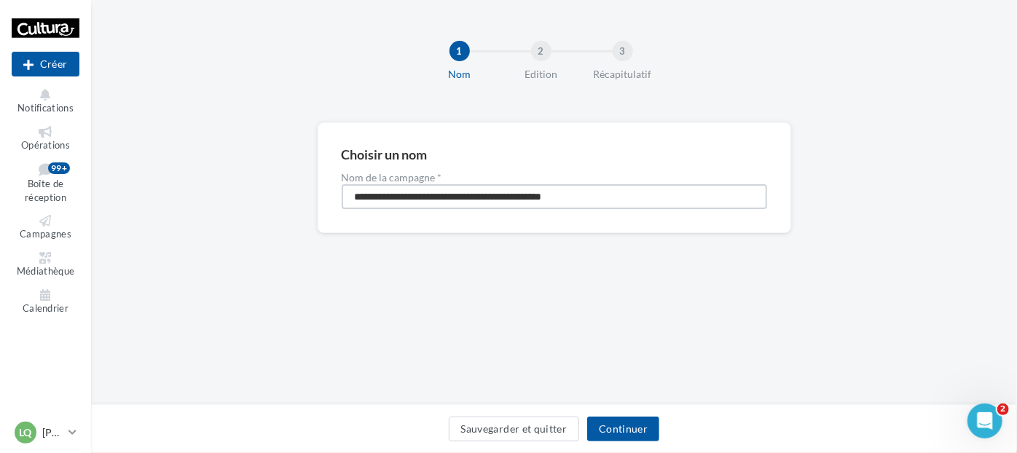 This screenshot has height=453, width=1017. I want to click on a: Campagnes, so click(45, 227).